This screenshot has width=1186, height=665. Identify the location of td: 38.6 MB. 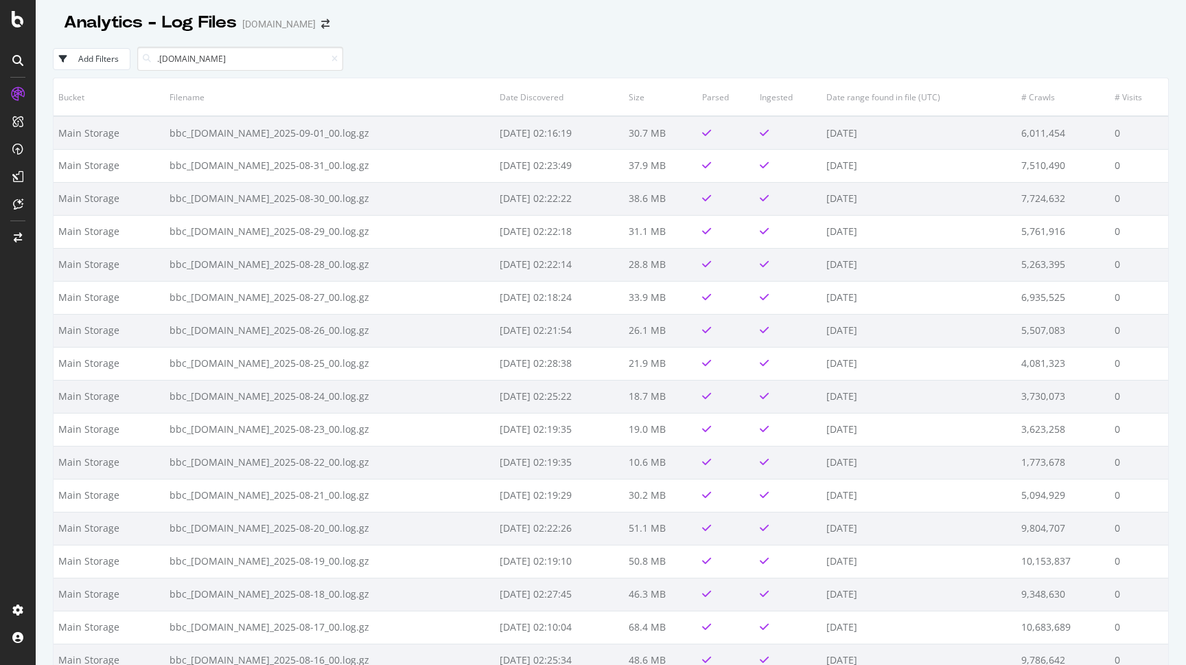
(660, 198).